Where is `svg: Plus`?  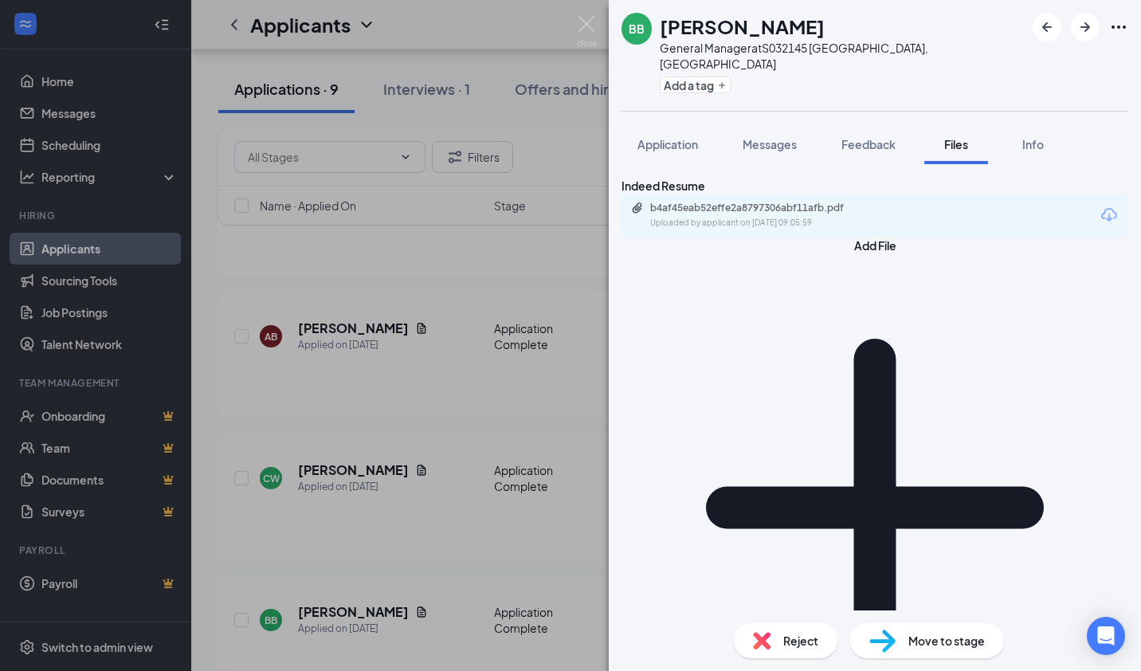
svg: Plus is located at coordinates (722, 85).